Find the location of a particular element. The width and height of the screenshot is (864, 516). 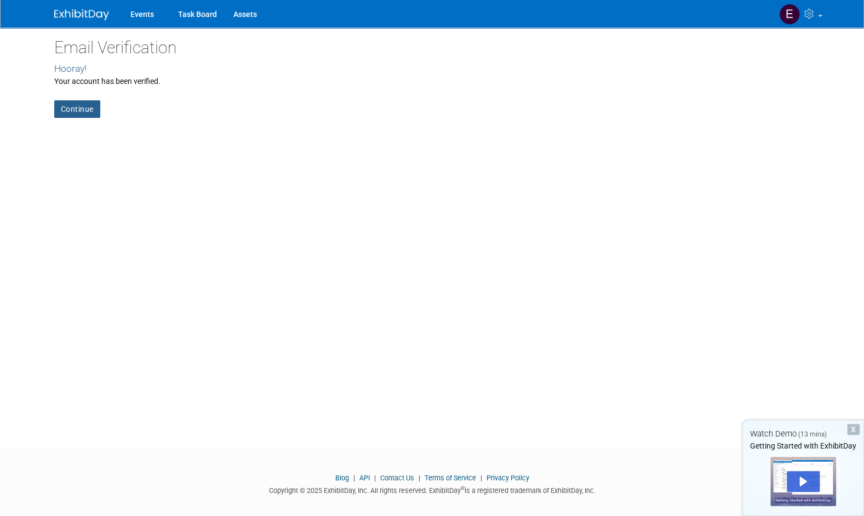

a: Continue is located at coordinates (77, 109).